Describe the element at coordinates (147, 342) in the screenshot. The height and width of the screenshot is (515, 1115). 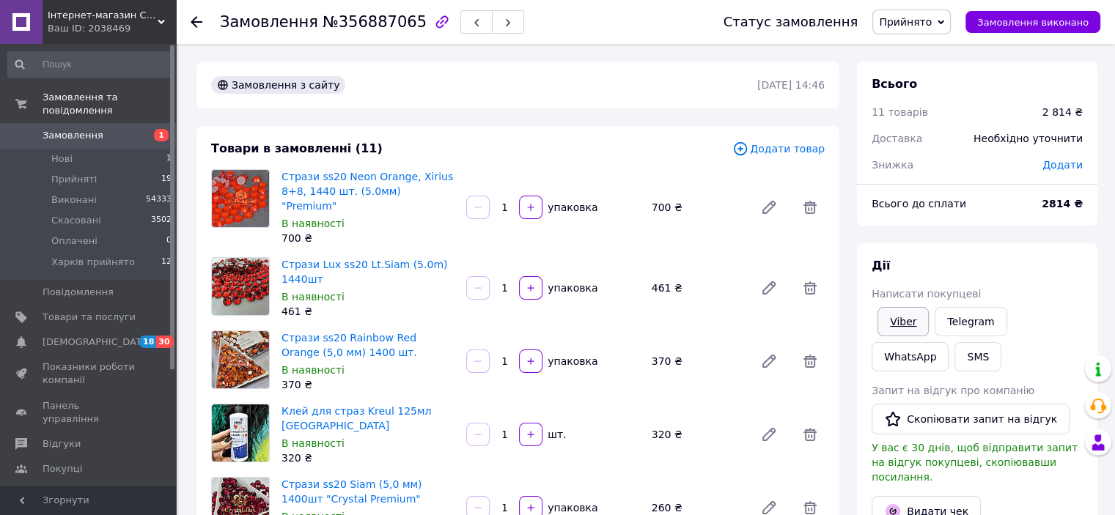
I see `span: 18` at that location.